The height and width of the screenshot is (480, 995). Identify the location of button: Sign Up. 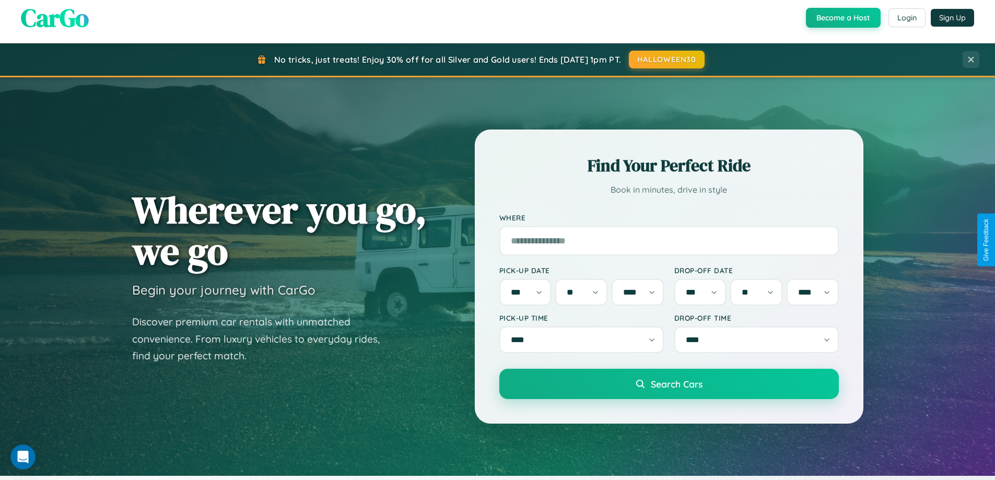
(952, 18).